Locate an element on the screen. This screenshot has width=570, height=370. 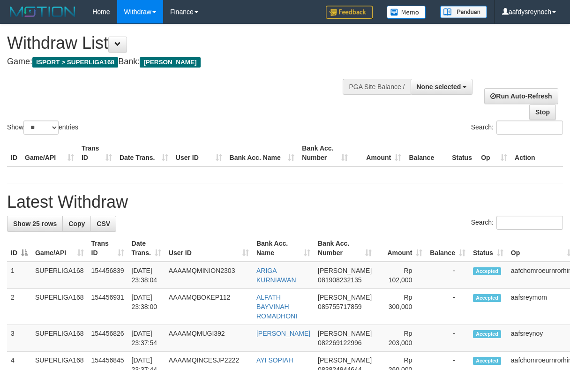
span: Copy is located at coordinates (76, 224).